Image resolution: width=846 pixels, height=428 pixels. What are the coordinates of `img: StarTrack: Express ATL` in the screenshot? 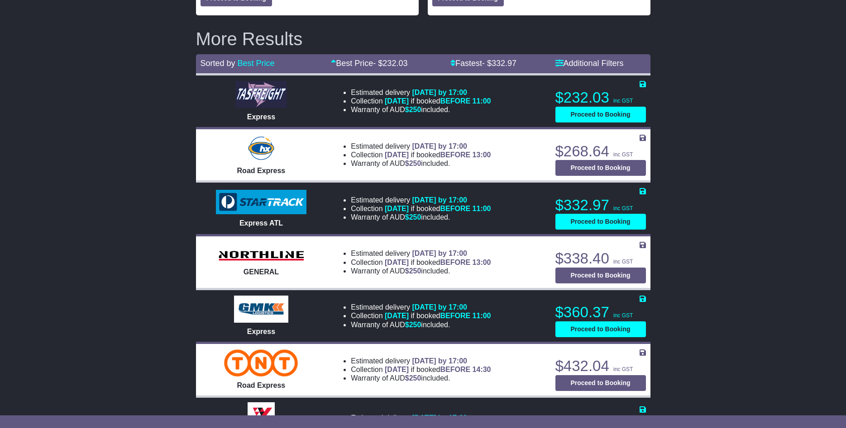 It's located at (261, 202).